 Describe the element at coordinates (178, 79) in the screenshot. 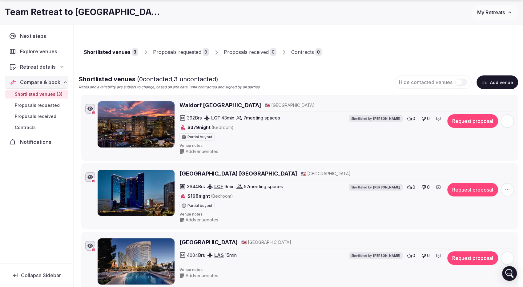

I see `span: ( 0 contacted, 3 uncontacted)` at that location.